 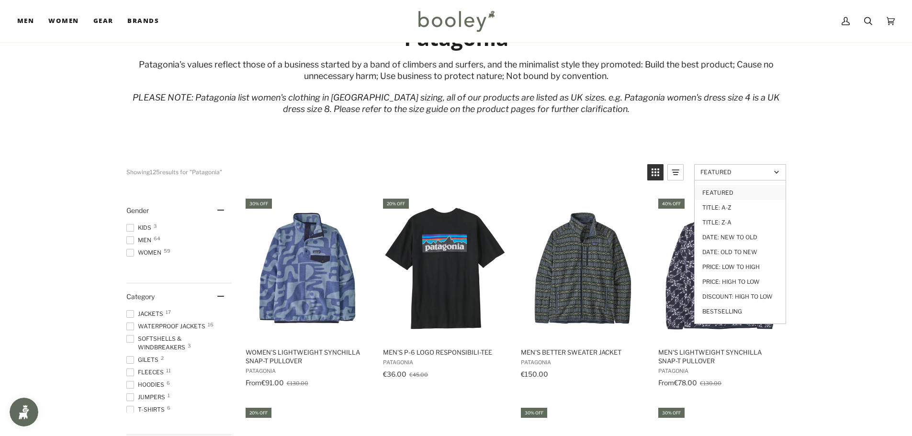 What do you see at coordinates (676, 172) in the screenshot?
I see `a: View list mode` at bounding box center [676, 172].